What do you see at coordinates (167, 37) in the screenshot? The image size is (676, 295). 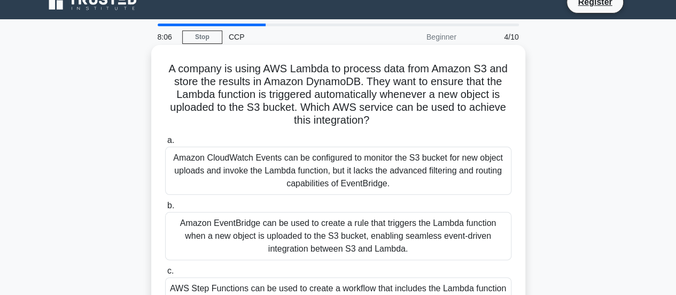 I see `div: 8:06` at bounding box center [167, 37].